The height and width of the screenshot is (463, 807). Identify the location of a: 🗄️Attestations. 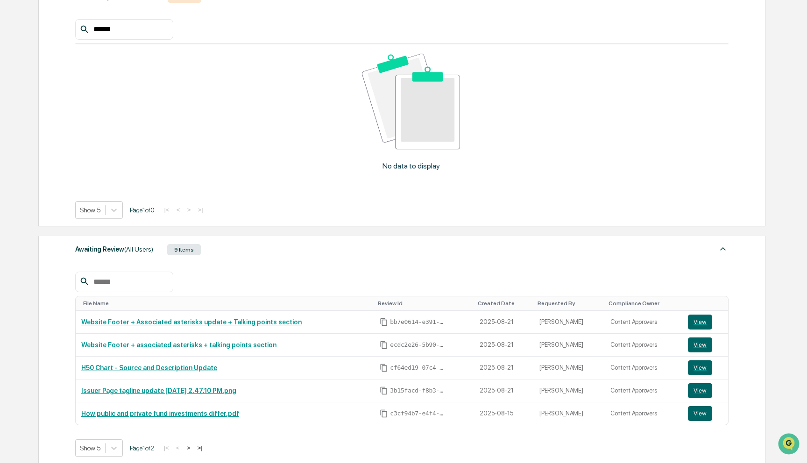
(92, 122).